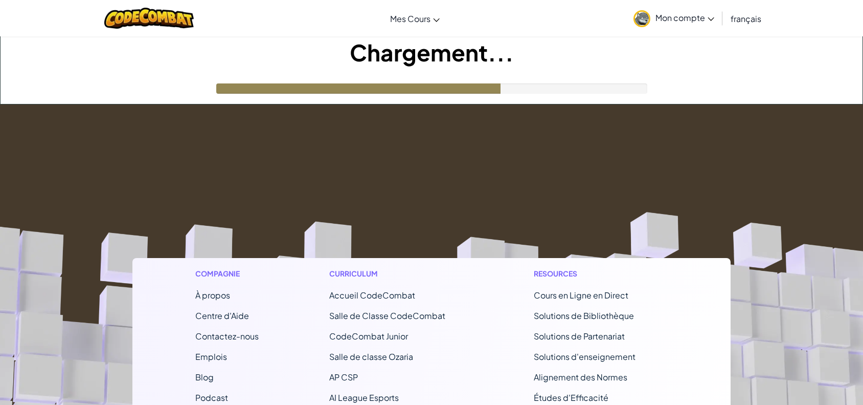  What do you see at coordinates (642, 18) in the screenshot?
I see `img: avatar` at bounding box center [642, 18].